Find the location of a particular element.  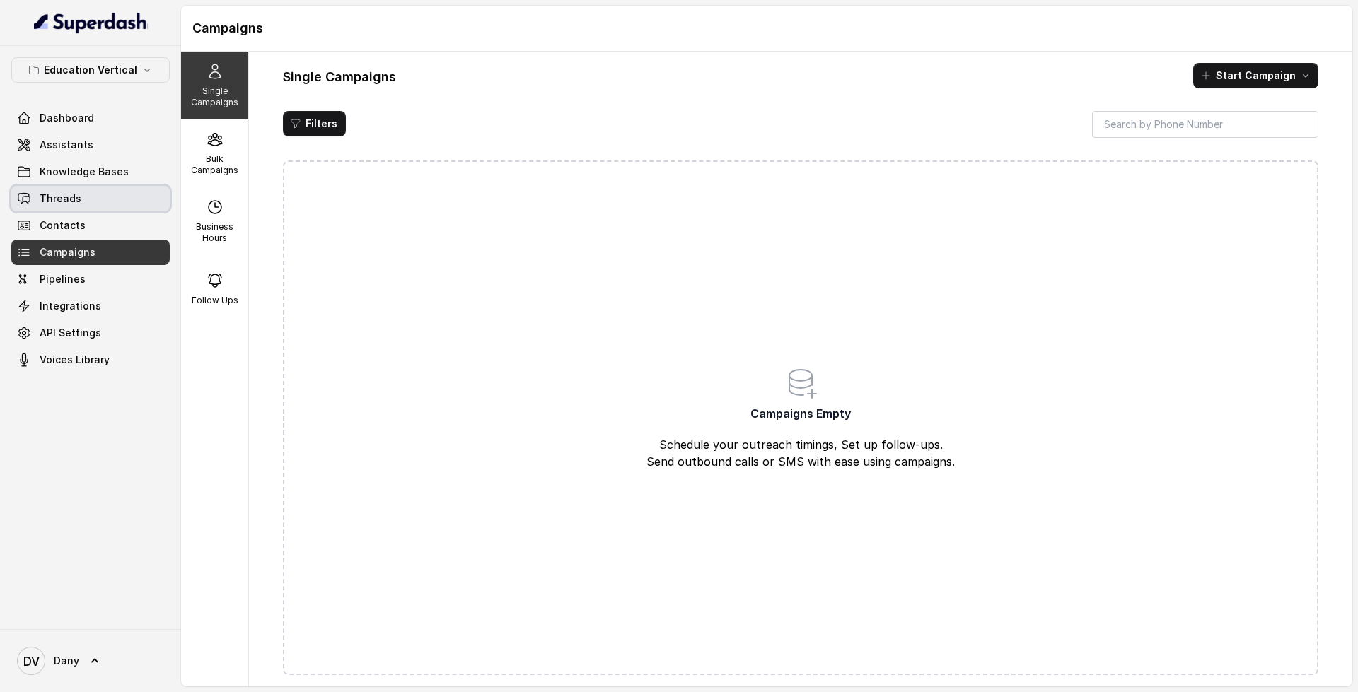

button: Filters is located at coordinates (314, 124).